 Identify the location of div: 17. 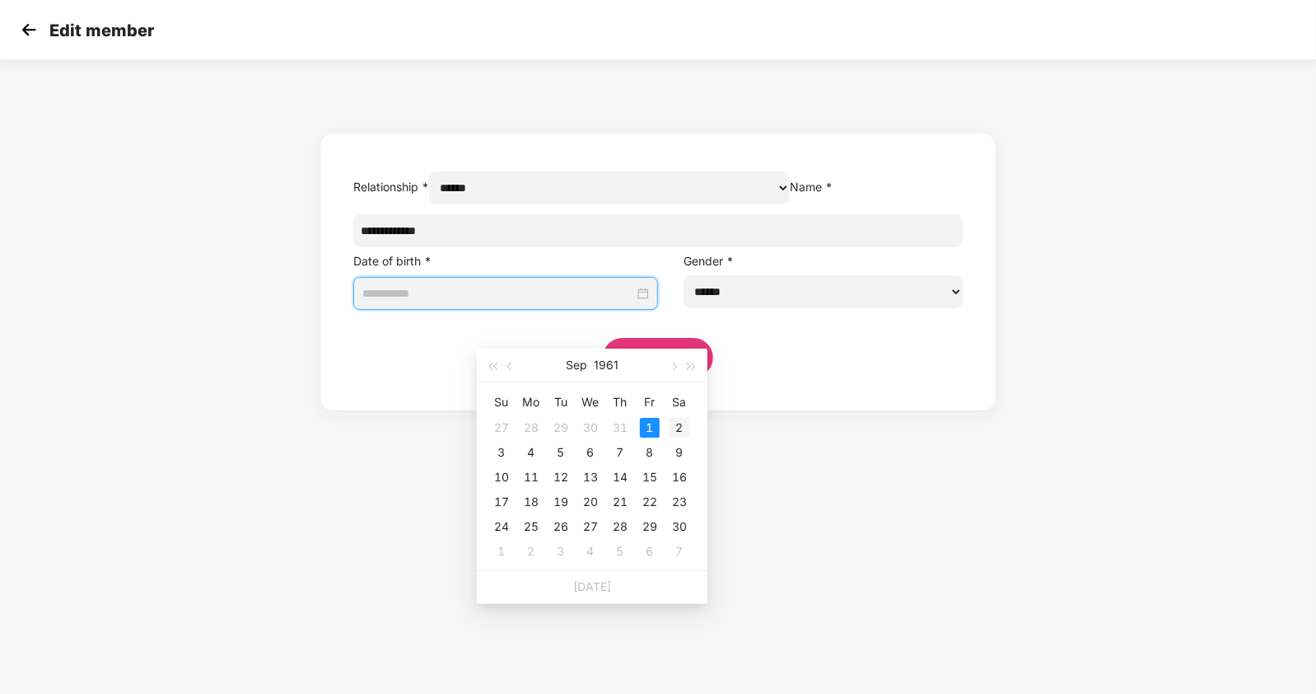
(502, 502).